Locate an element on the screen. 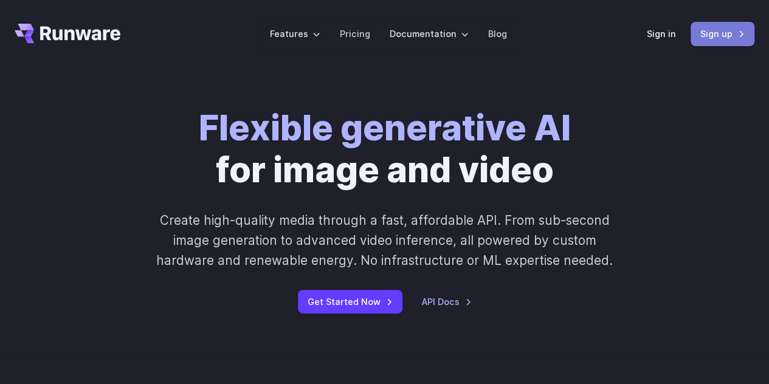 The height and width of the screenshot is (384, 769). a: Pricing is located at coordinates (355, 33).